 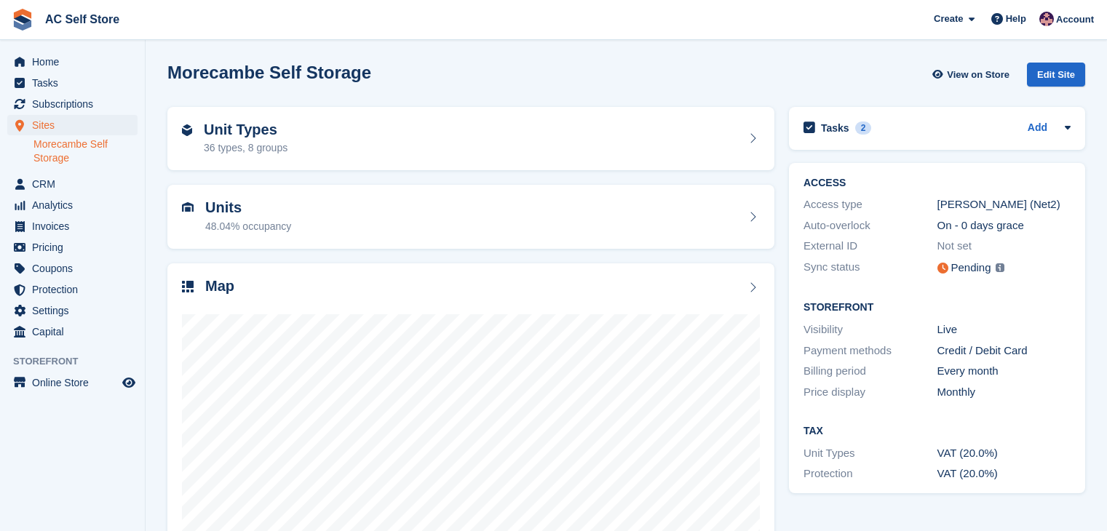 What do you see at coordinates (82, 19) in the screenshot?
I see `a: AC Self Store` at bounding box center [82, 19].